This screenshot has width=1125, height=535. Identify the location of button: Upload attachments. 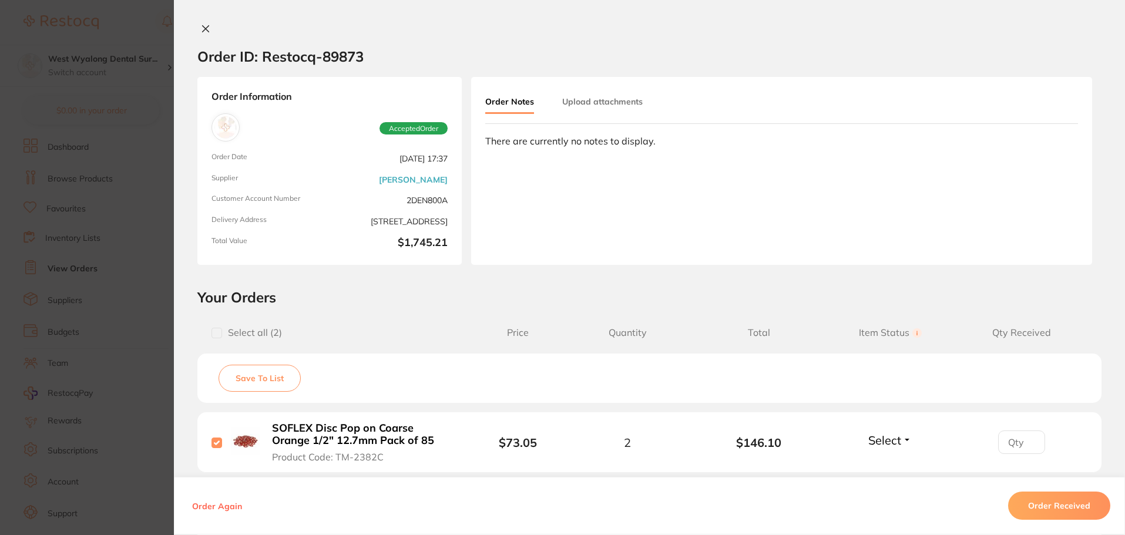
(602, 102).